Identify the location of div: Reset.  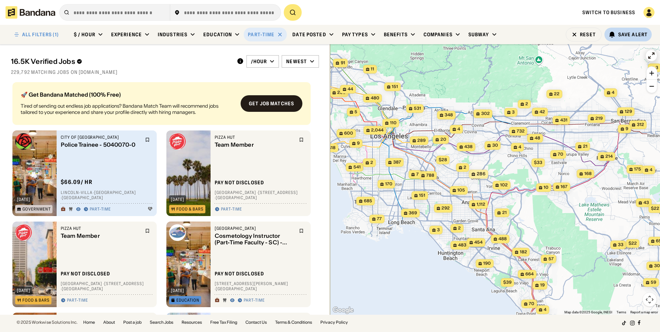
(588, 35).